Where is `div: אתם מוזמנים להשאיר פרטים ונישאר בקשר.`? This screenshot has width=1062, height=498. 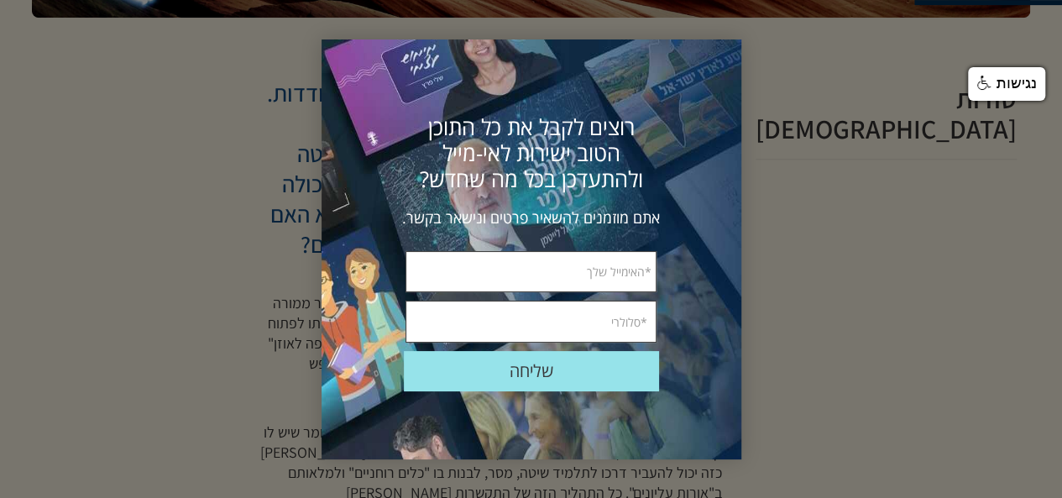 div: אתם מוזמנים להשאיר פרטים ונישאר בקשר. is located at coordinates (532, 218).